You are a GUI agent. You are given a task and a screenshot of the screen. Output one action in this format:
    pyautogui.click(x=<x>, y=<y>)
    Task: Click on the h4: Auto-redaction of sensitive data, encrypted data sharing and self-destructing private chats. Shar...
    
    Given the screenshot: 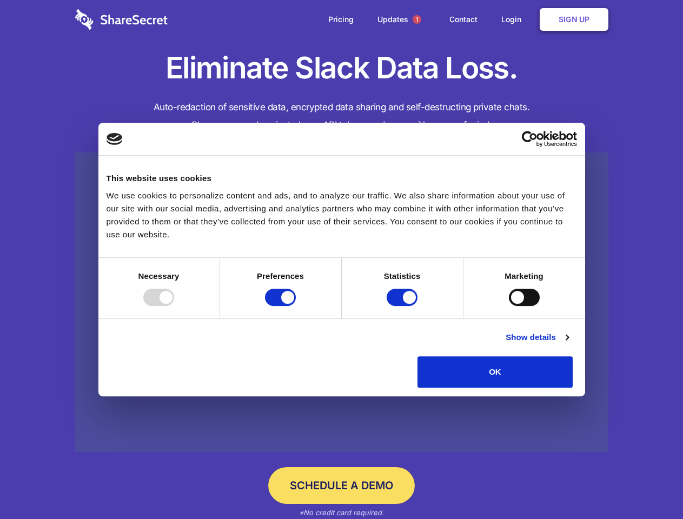 What is the action you would take?
    pyautogui.click(x=342, y=116)
    